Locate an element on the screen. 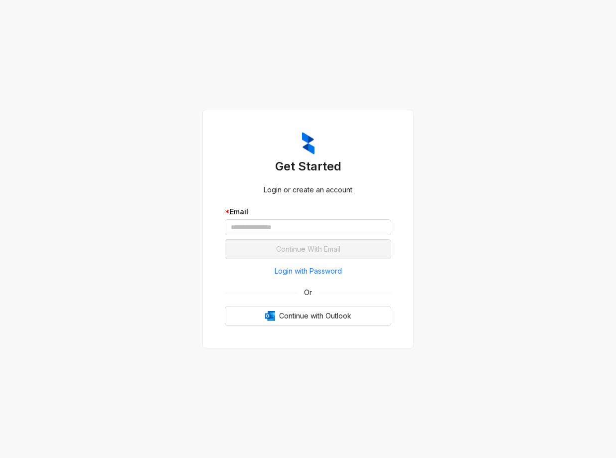 This screenshot has height=458, width=616. button: Login with Password is located at coordinates (308, 271).